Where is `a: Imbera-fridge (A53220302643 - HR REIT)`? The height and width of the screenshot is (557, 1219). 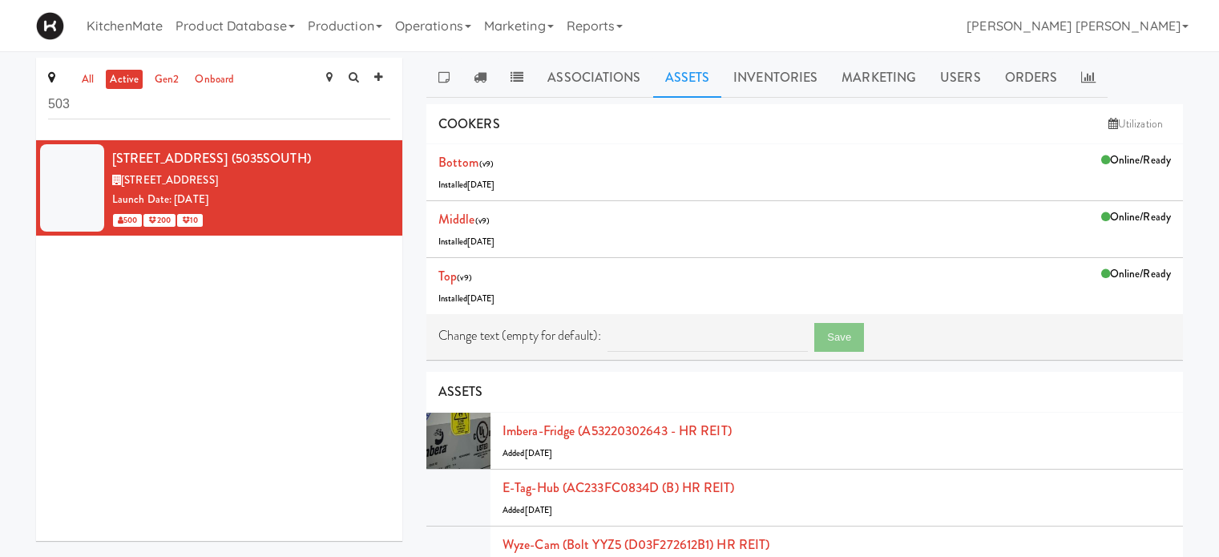
a: Imbera-fridge (A53220302643 - HR REIT) is located at coordinates (617, 430).